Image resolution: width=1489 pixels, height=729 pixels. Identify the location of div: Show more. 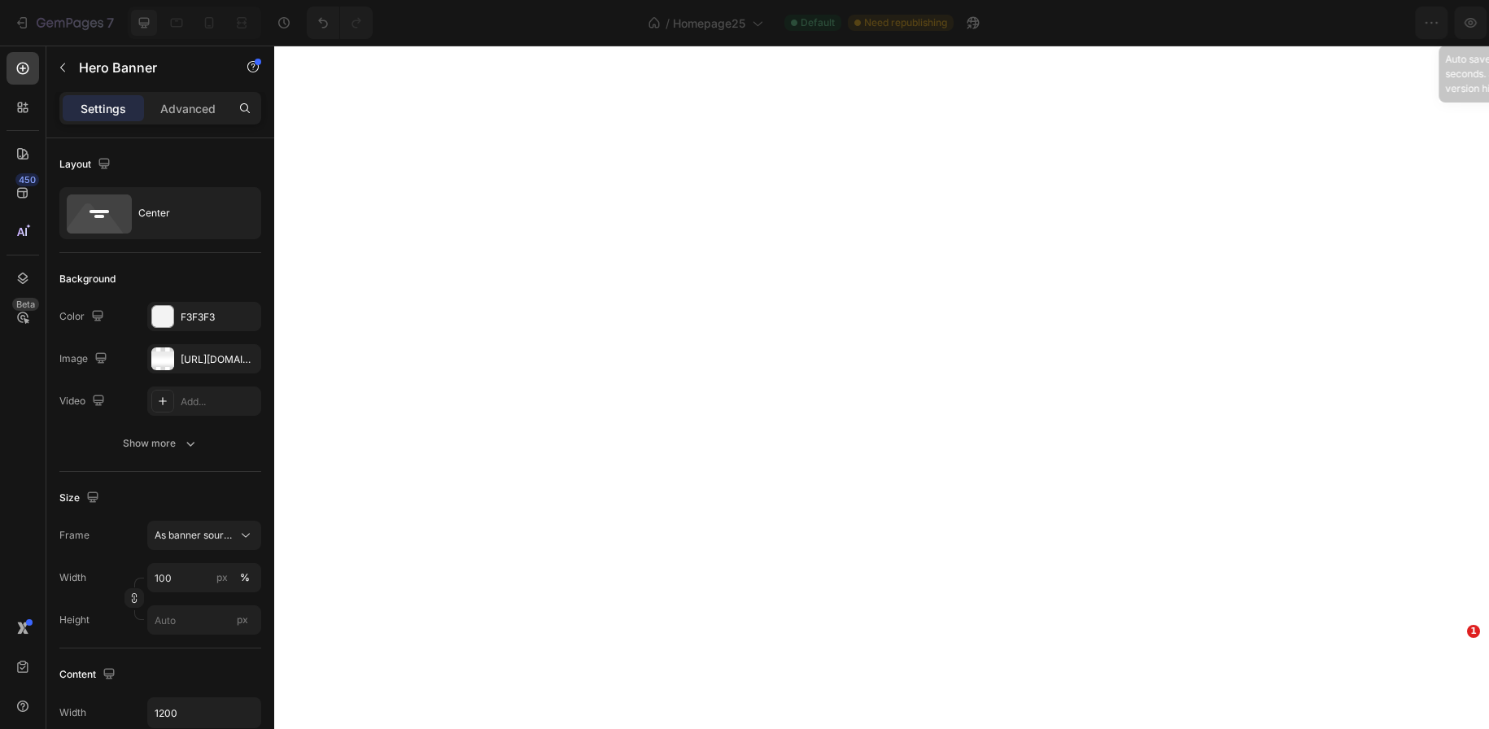
(160, 443).